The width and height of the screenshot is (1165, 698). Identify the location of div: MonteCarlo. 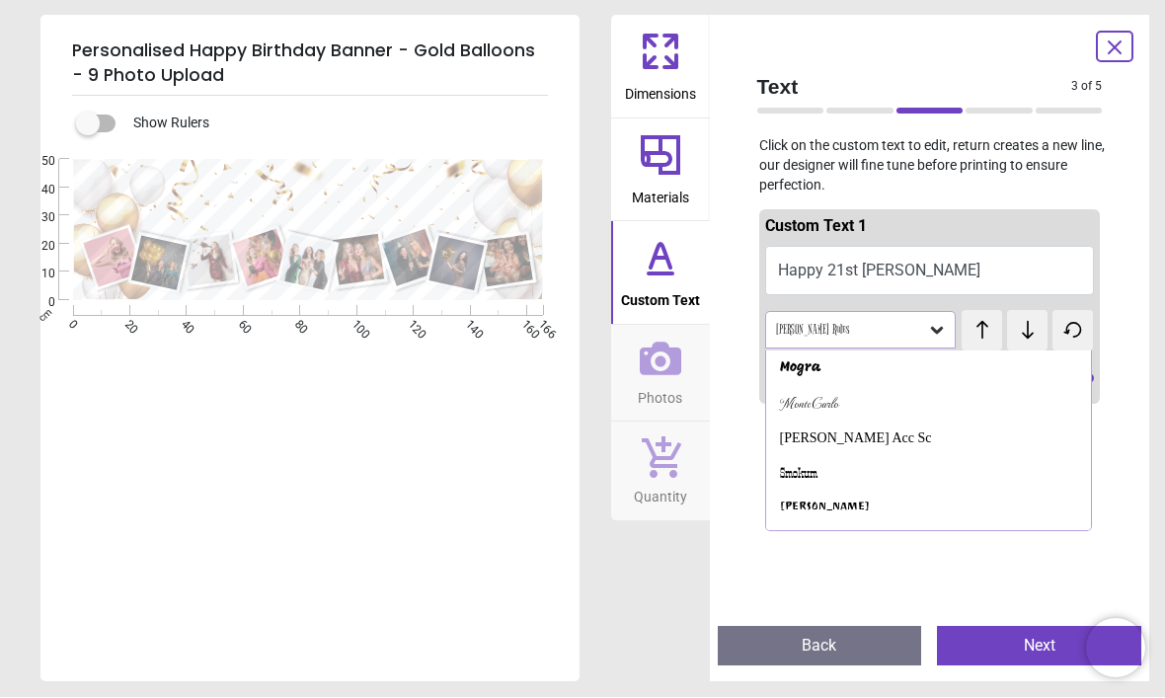
(808, 405).